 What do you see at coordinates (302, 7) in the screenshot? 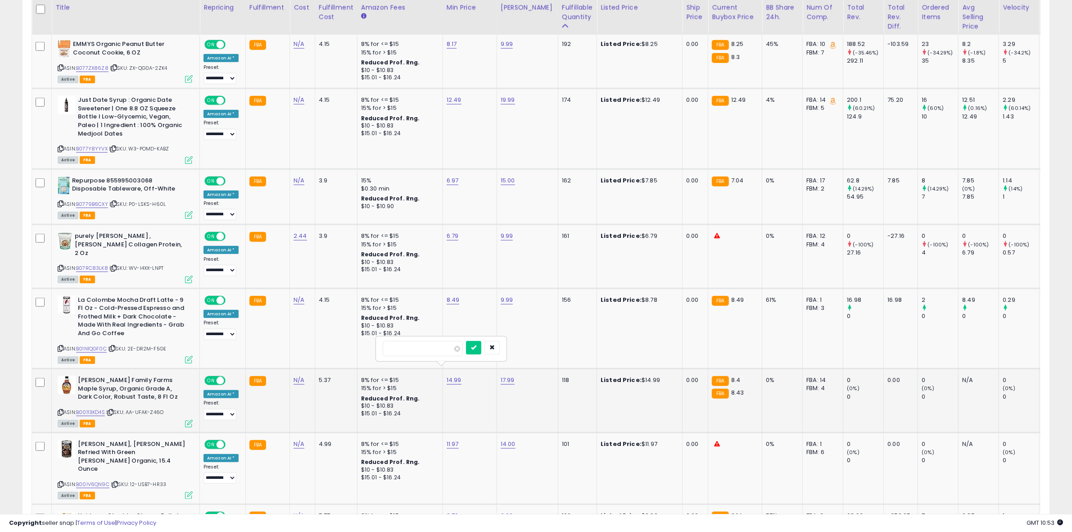
I see `div: Cost` at bounding box center [302, 7].